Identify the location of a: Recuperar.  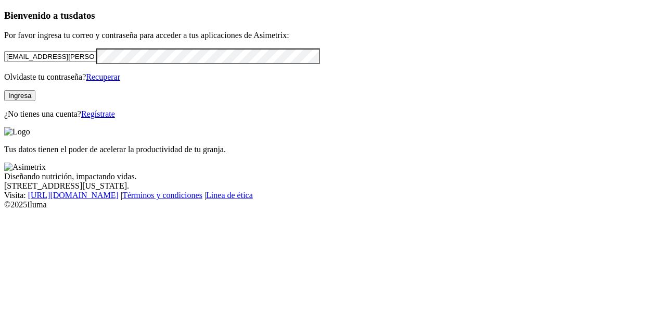
(103, 77).